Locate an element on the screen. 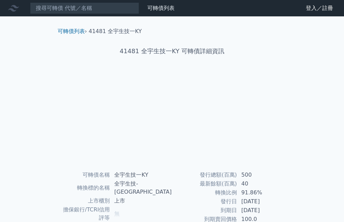 The height and width of the screenshot is (222, 344). td: 可轉債名稱 is located at coordinates (85, 175).